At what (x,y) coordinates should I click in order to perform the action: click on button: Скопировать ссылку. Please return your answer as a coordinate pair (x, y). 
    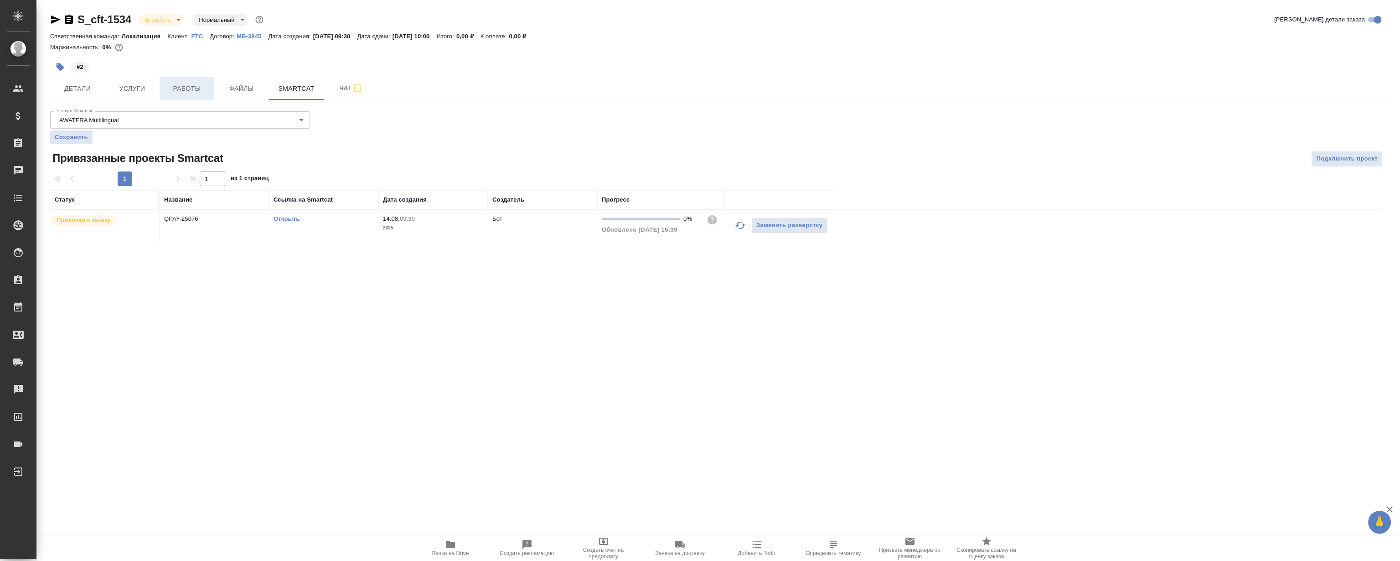
    Looking at the image, I should click on (69, 20).